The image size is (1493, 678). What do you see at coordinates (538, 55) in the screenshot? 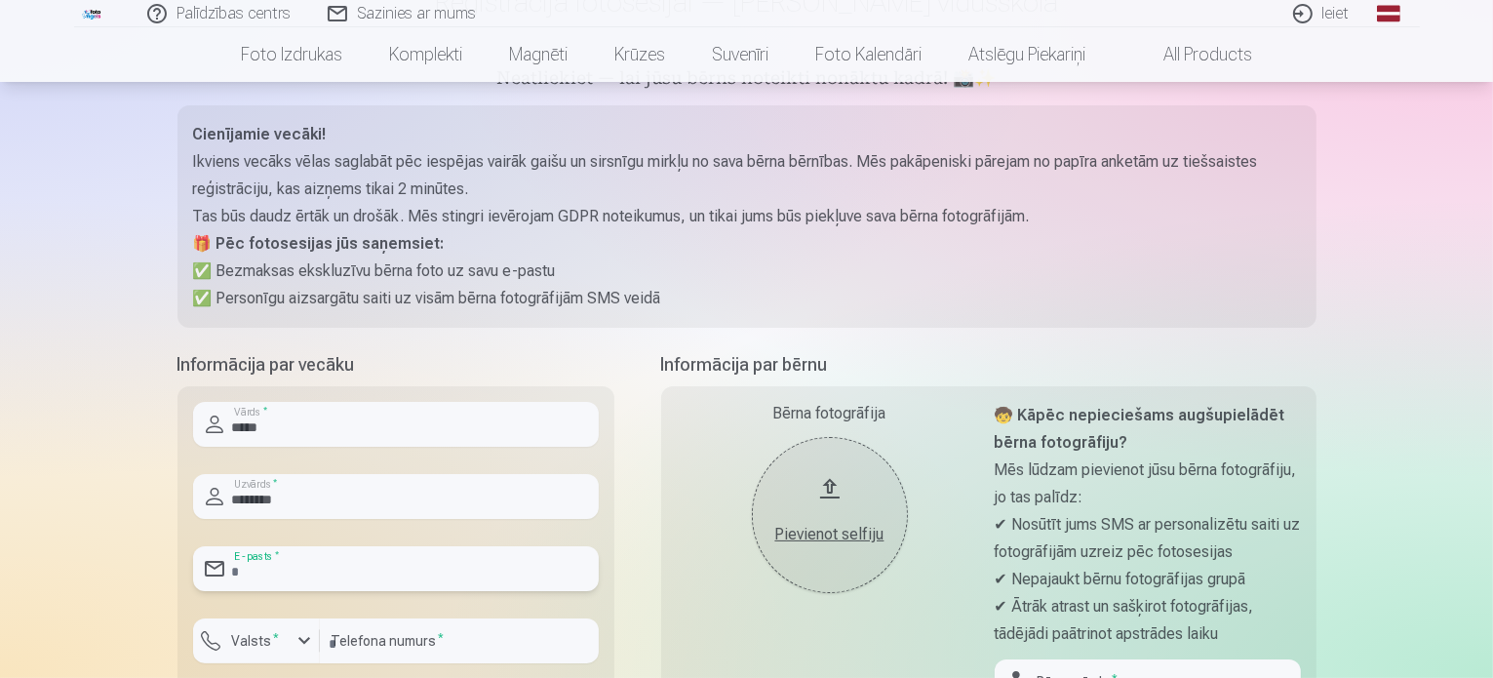
I see `a: Magnēti` at bounding box center [538, 55].